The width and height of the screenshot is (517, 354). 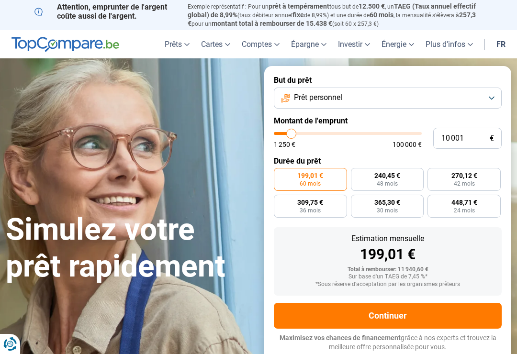 What do you see at coordinates (398, 44) in the screenshot?
I see `a: Énergie` at bounding box center [398, 44].